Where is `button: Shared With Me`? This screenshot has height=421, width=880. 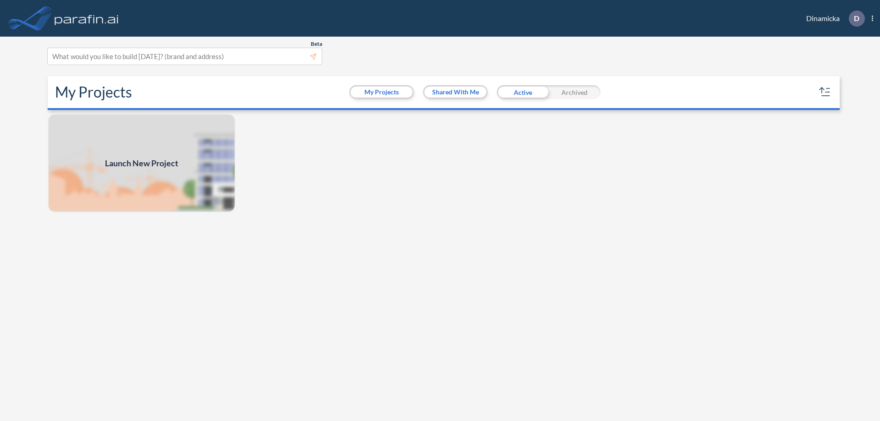 button: Shared With Me is located at coordinates (455, 92).